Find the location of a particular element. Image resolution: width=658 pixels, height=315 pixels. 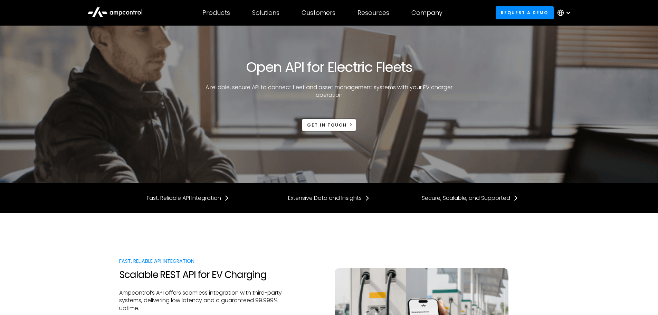

h1: Open API for Electric Fleets is located at coordinates (329, 67).